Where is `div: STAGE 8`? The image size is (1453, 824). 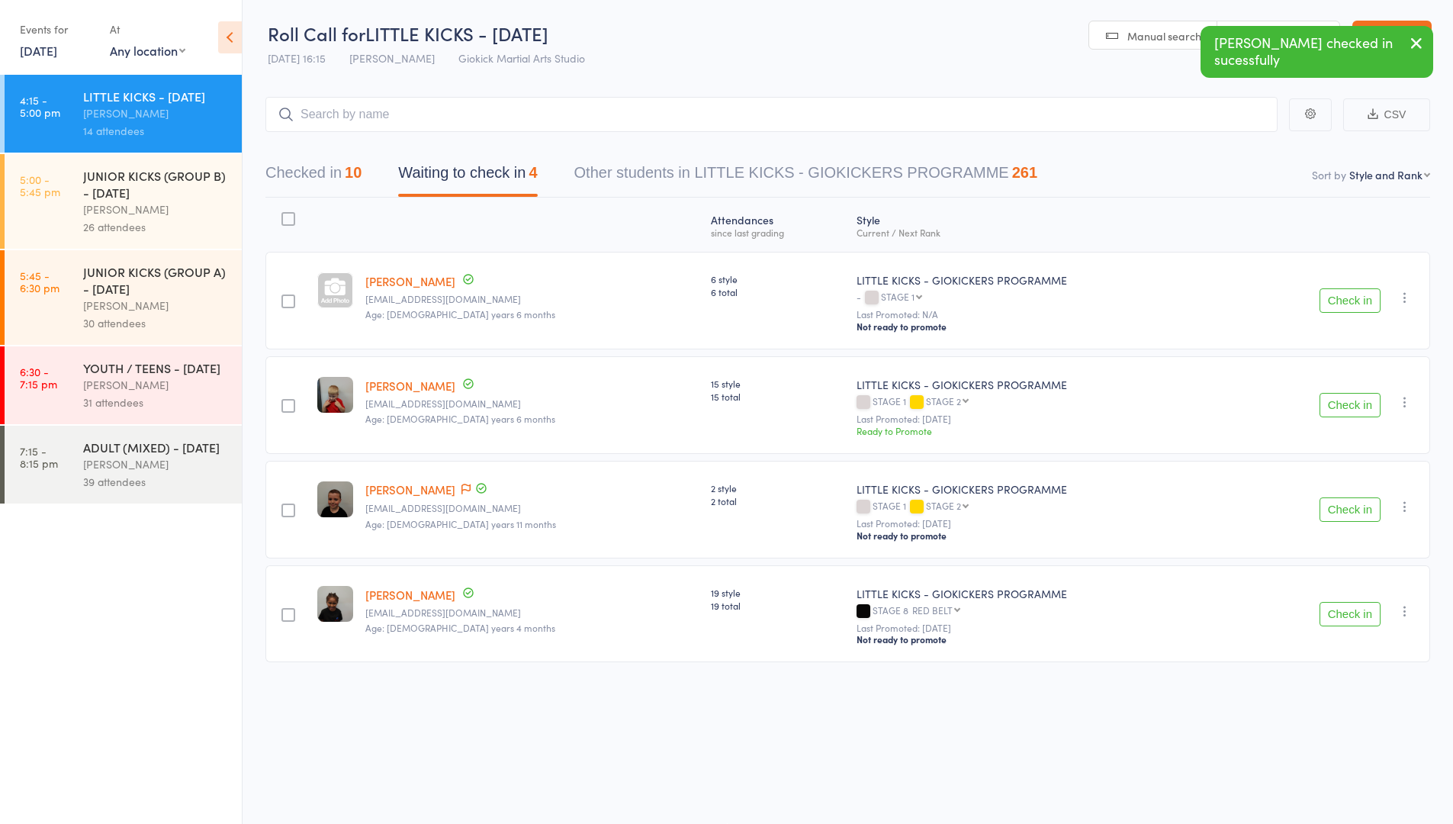 div: STAGE 8 is located at coordinates (1040, 611).